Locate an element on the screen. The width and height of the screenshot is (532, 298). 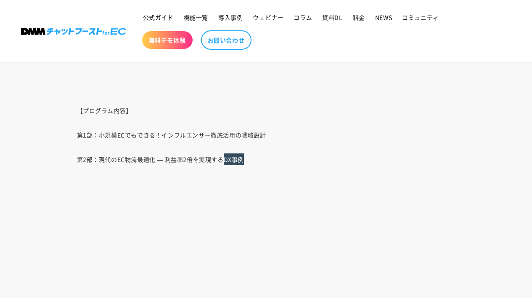
img: 株式会社DMM Boost is located at coordinates (74, 31).